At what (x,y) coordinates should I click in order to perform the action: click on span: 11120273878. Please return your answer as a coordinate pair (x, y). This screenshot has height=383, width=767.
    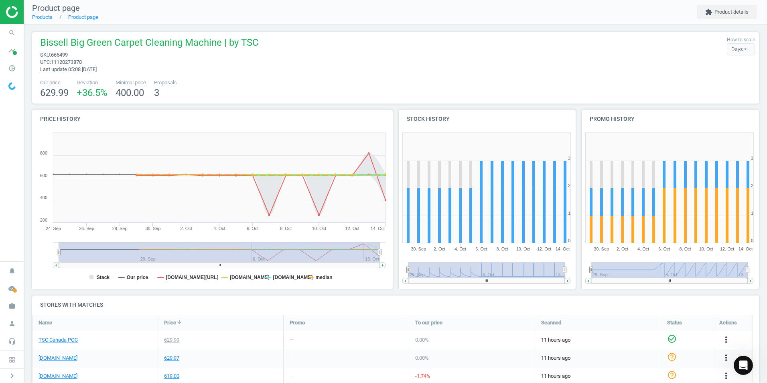
    Looking at the image, I should click on (66, 62).